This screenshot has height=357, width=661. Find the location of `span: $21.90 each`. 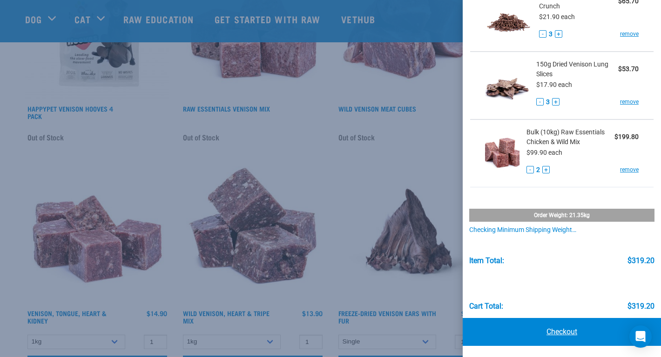

span: $21.90 each is located at coordinates (556, 17).